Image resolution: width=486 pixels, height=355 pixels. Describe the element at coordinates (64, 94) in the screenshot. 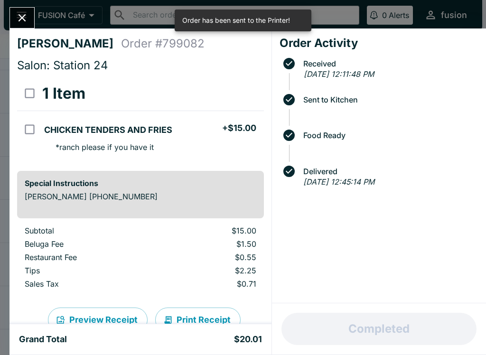

I see `h3: 1 Item` at that location.